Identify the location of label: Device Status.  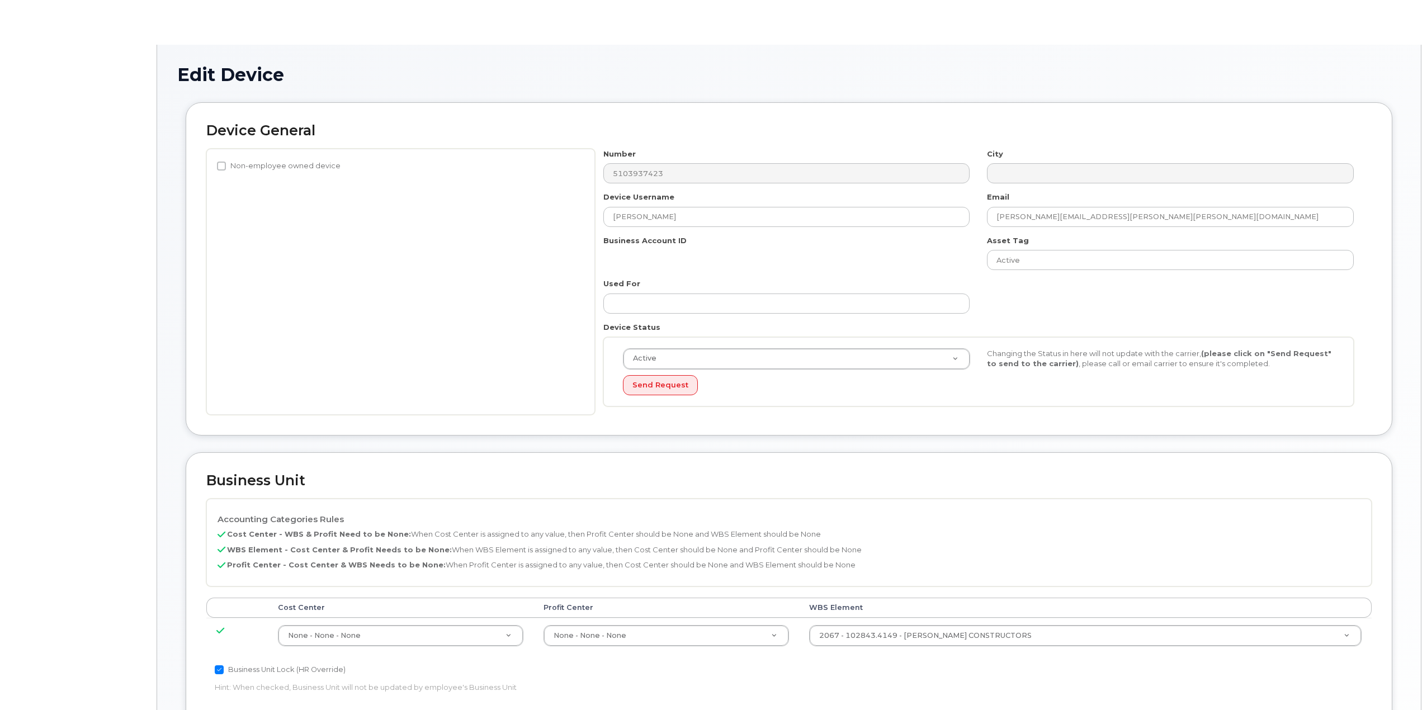
(632, 327).